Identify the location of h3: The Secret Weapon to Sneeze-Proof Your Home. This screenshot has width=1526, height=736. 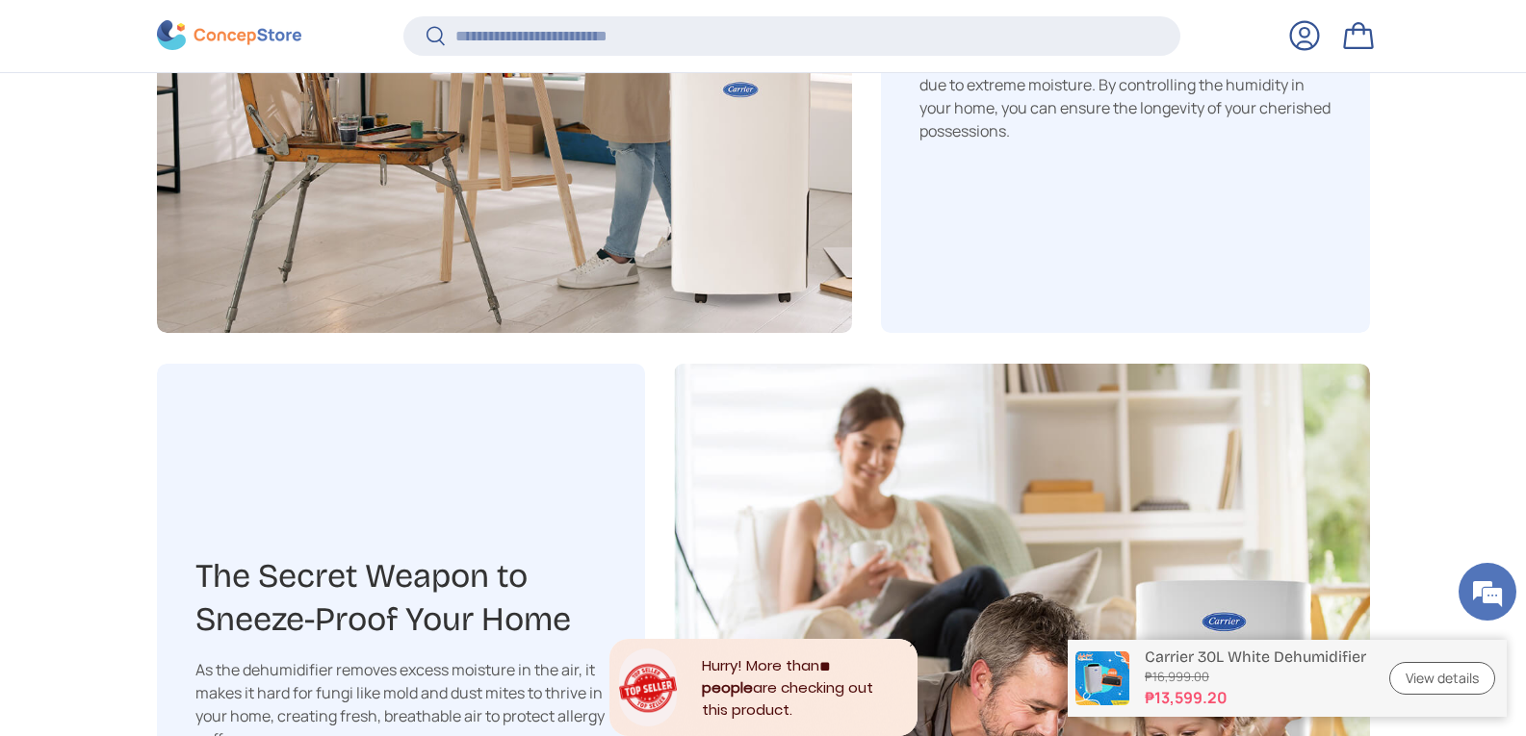
(401, 599).